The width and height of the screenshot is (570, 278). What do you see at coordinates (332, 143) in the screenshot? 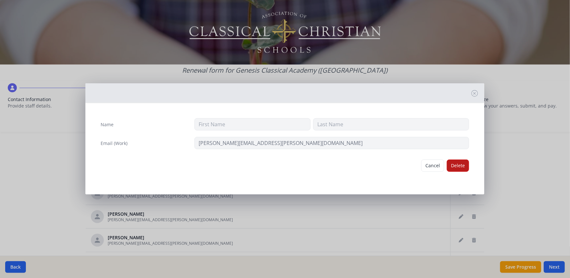
I see `input: contact@site.com` at bounding box center [332, 143].